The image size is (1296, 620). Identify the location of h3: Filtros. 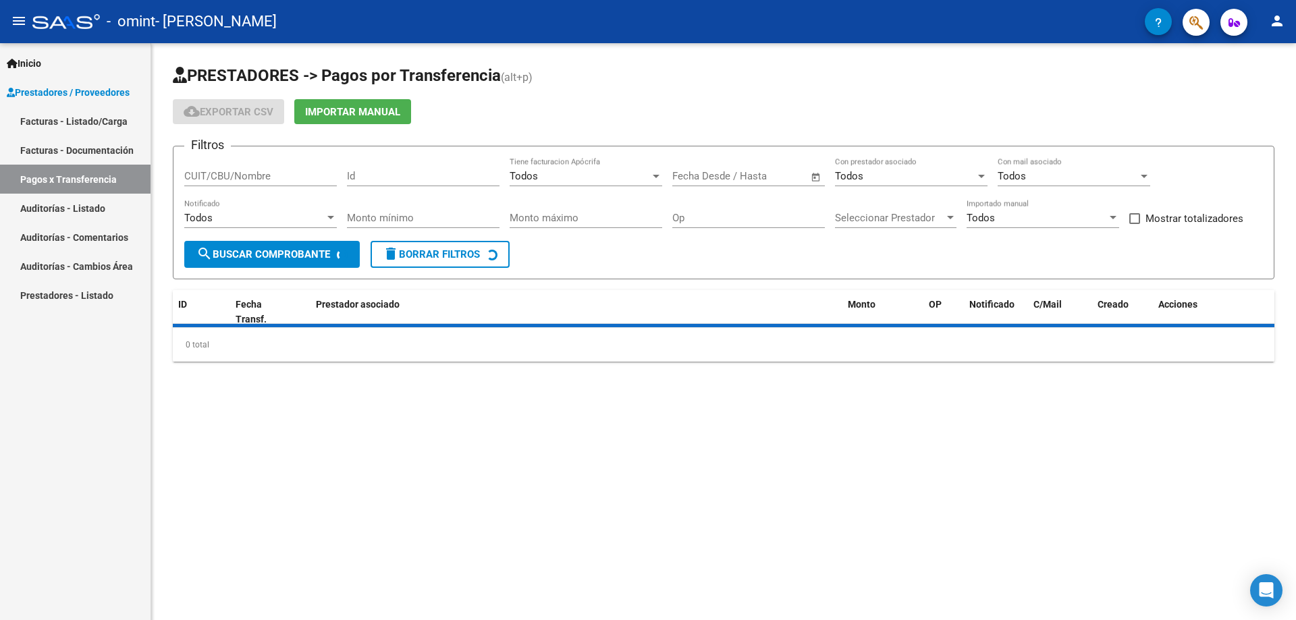
(207, 145).